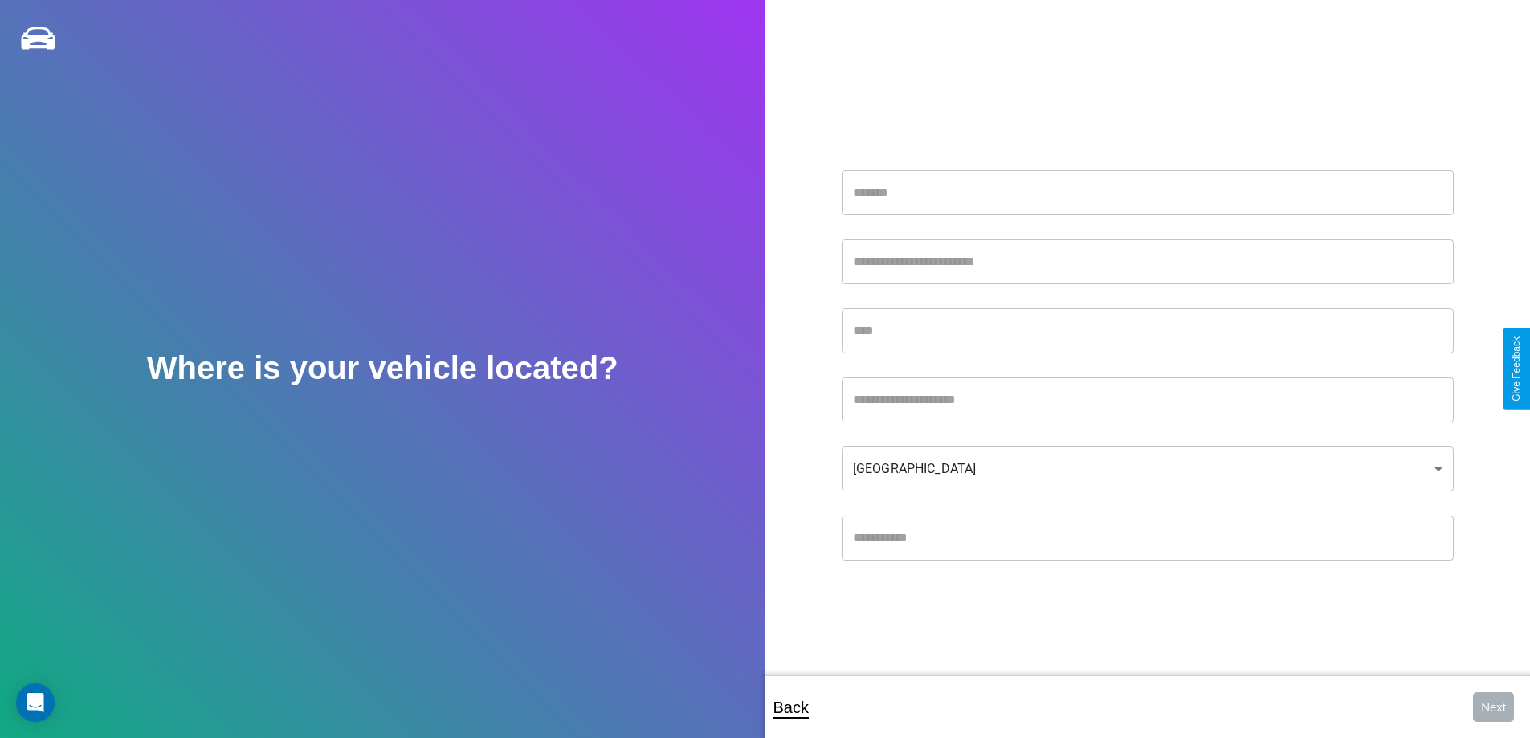  Describe the element at coordinates (791, 708) in the screenshot. I see `p: Back` at that location.